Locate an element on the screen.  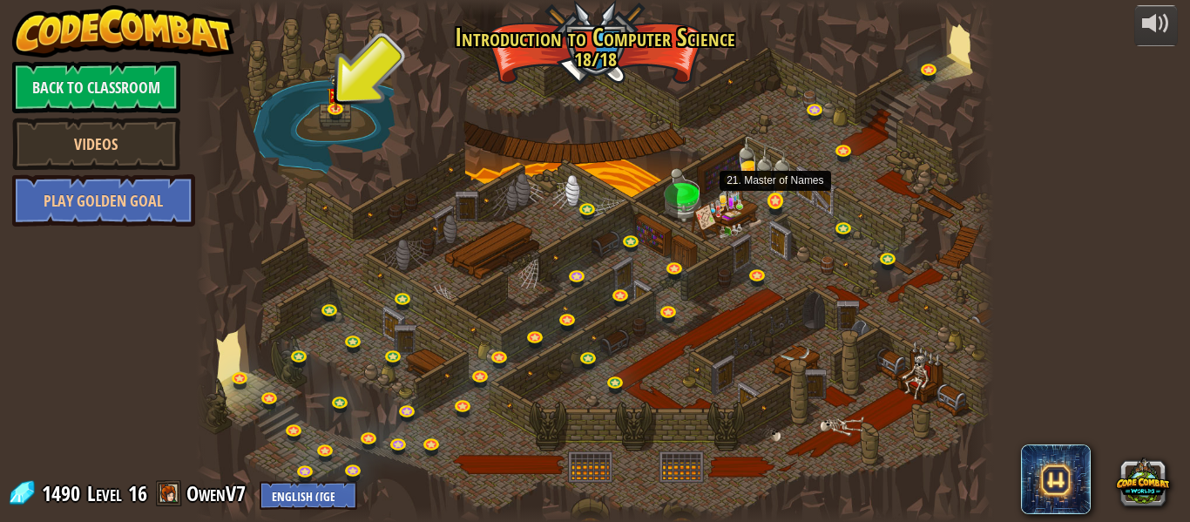
a: OwenV7 is located at coordinates (219, 493).